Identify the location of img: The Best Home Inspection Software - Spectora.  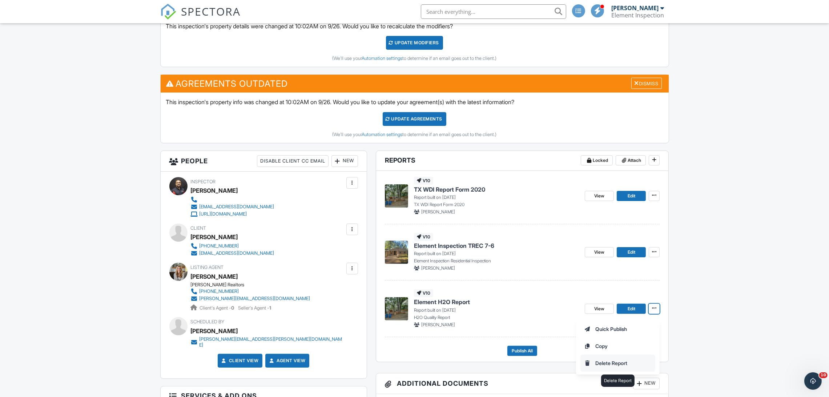
(168, 12).